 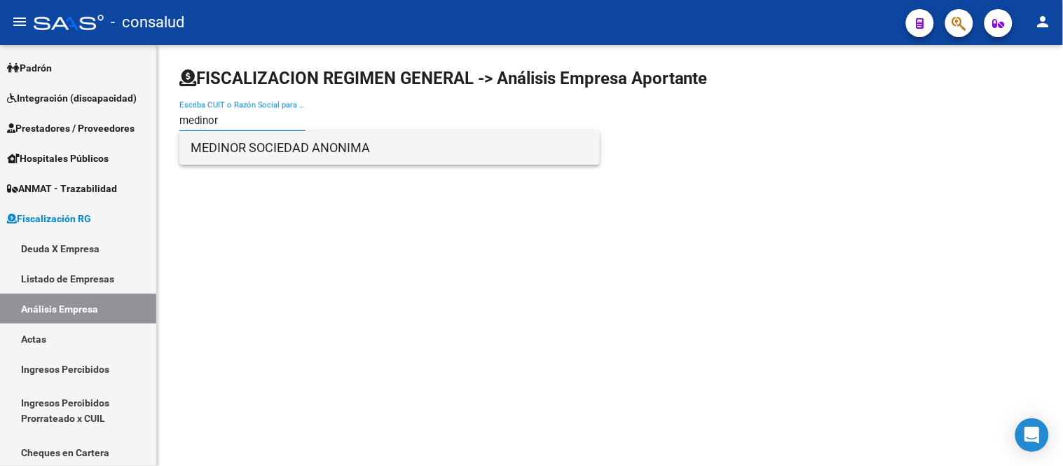 What do you see at coordinates (49, 219) in the screenshot?
I see `span: Fiscalización RG` at bounding box center [49, 219].